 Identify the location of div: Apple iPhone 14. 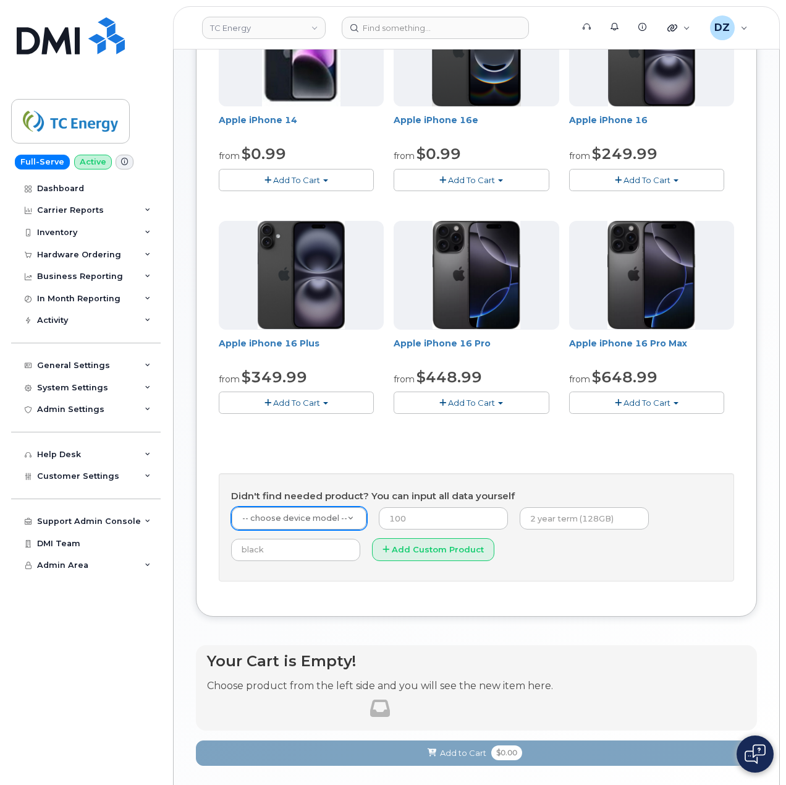
(301, 126).